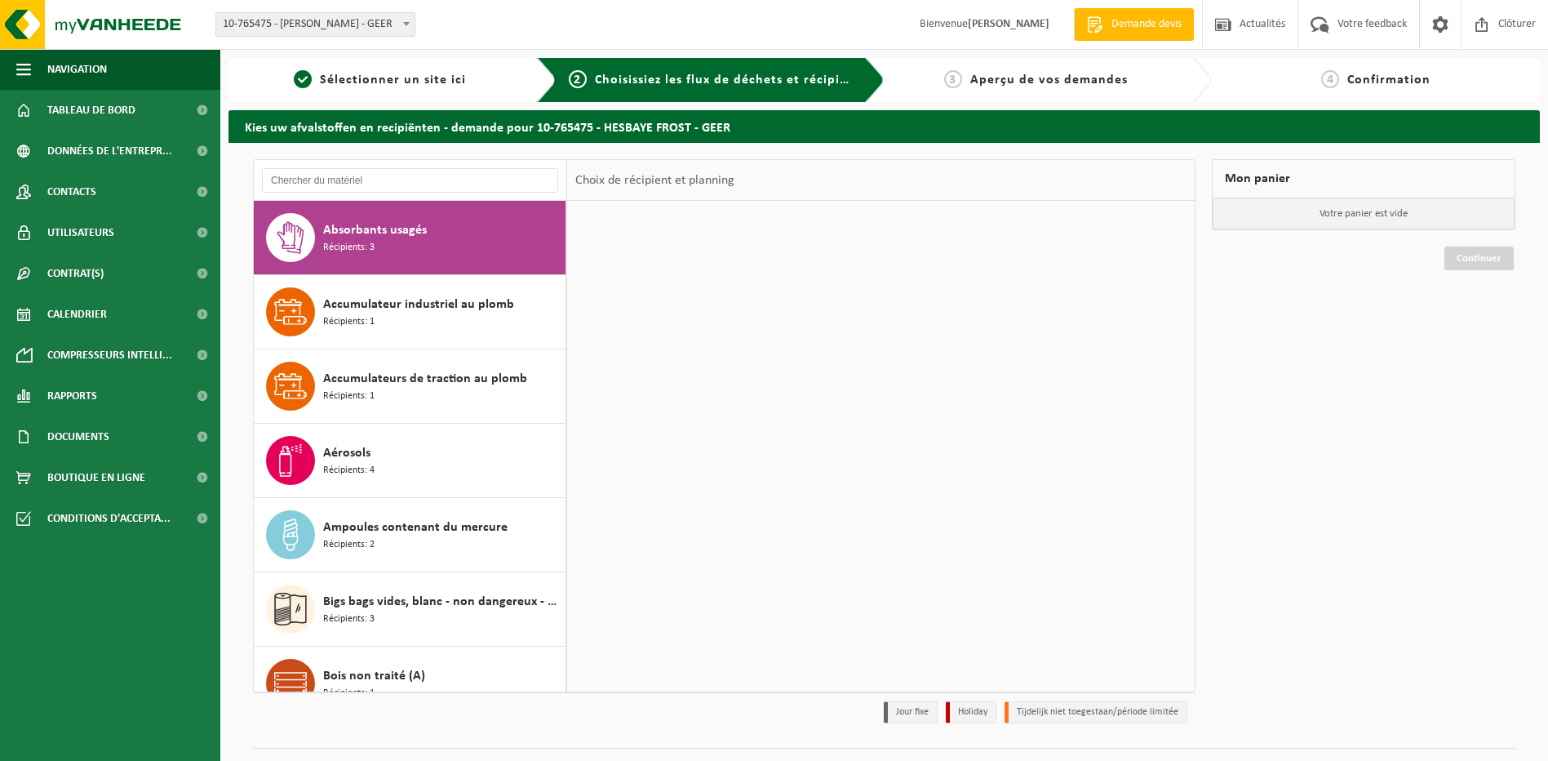 The image size is (1548, 761). What do you see at coordinates (348, 544) in the screenshot?
I see `span: Récipients: 2` at bounding box center [348, 544].